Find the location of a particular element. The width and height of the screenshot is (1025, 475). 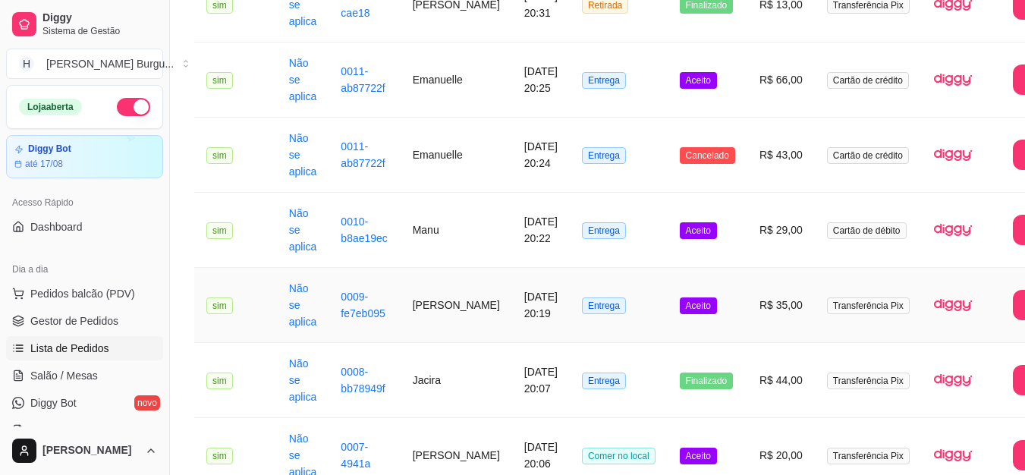

td: Manu is located at coordinates (456, 230).